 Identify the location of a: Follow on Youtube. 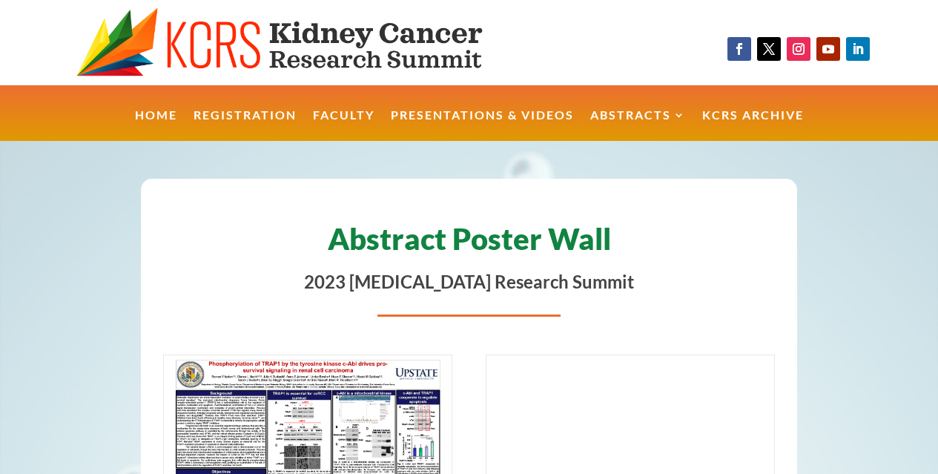
(828, 49).